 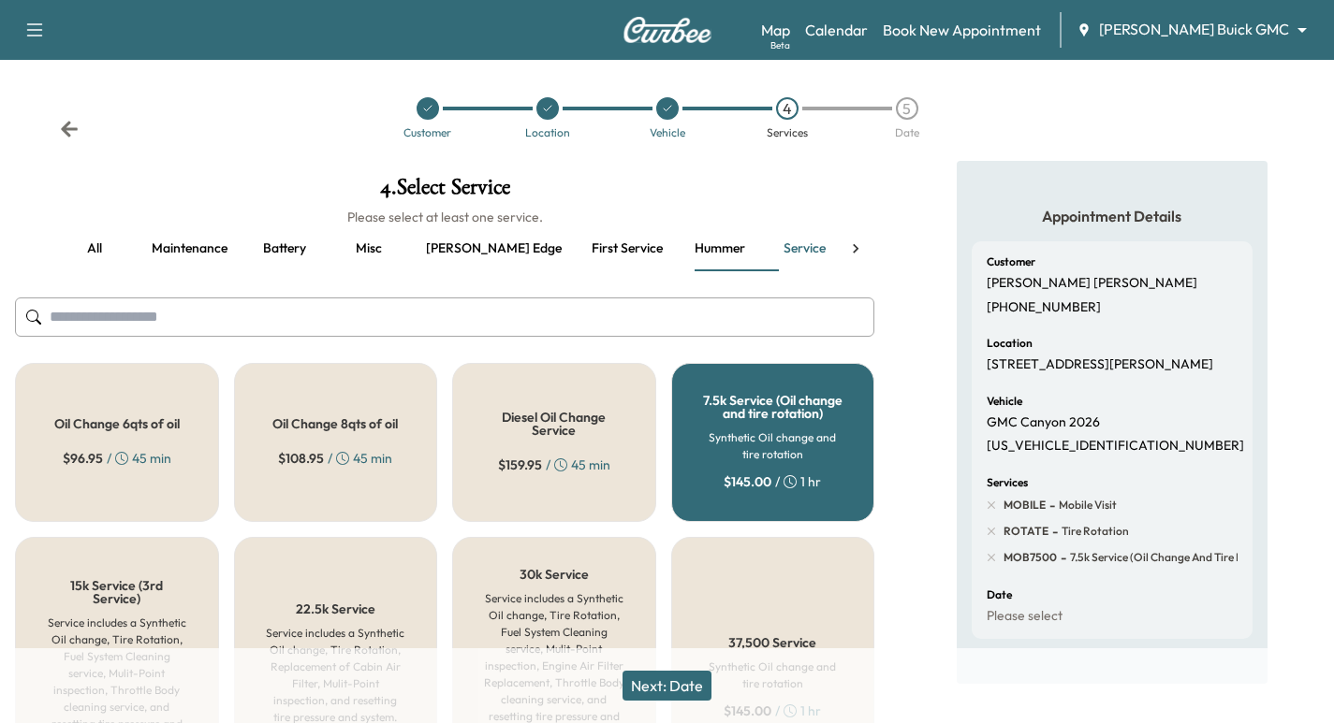 What do you see at coordinates (445, 217) in the screenshot?
I see `h6: Please select at least one service.` at bounding box center [445, 217].